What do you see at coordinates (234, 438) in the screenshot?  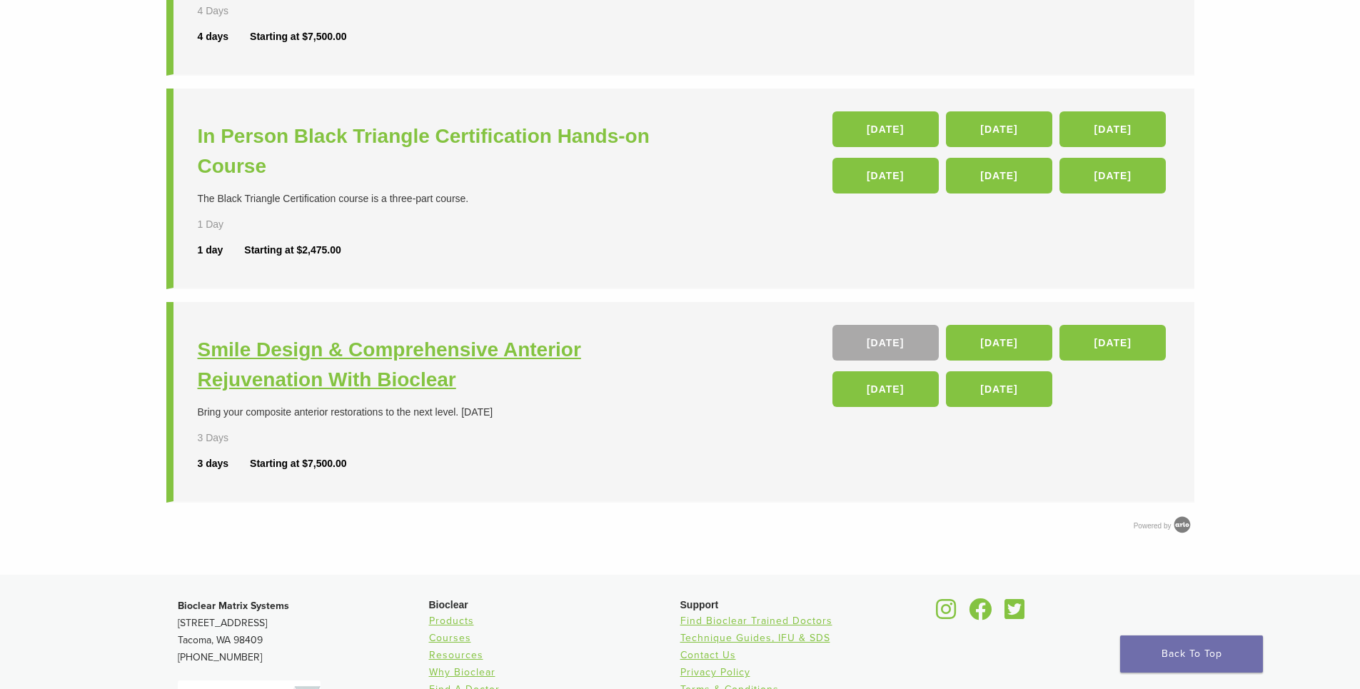 I see `div: 3 Days` at bounding box center [234, 438].